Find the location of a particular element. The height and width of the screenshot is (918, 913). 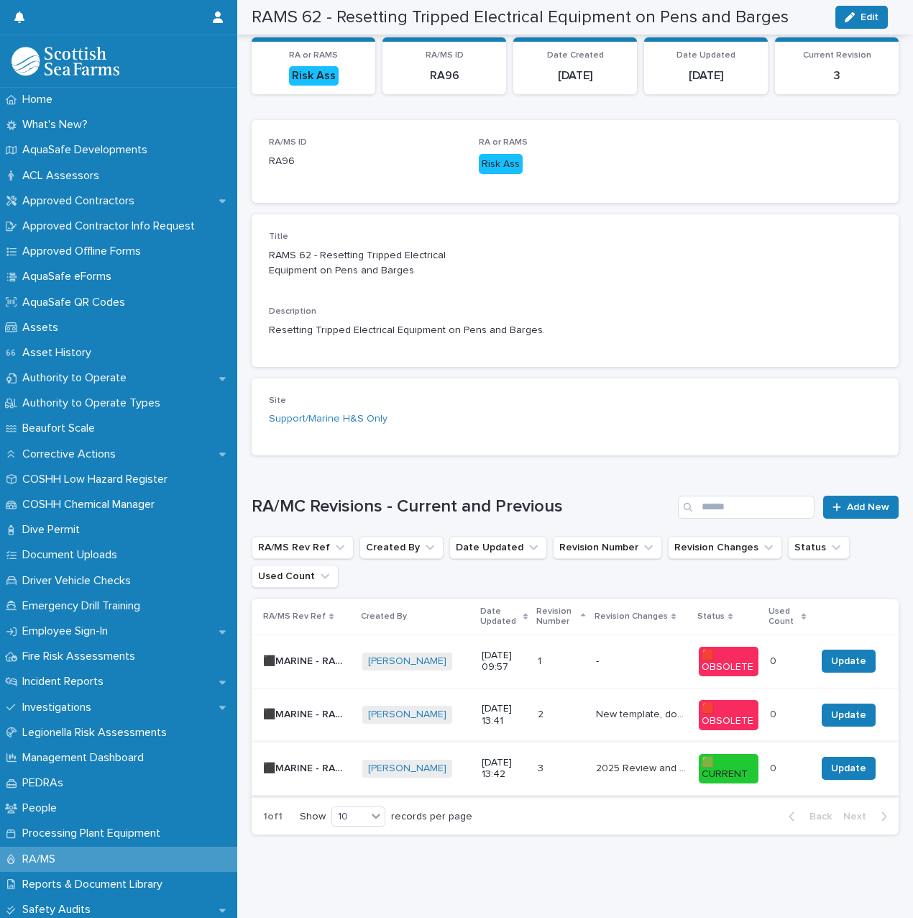

h1: RA/MC Revisions - Current and Previous is located at coordinates (462, 506).